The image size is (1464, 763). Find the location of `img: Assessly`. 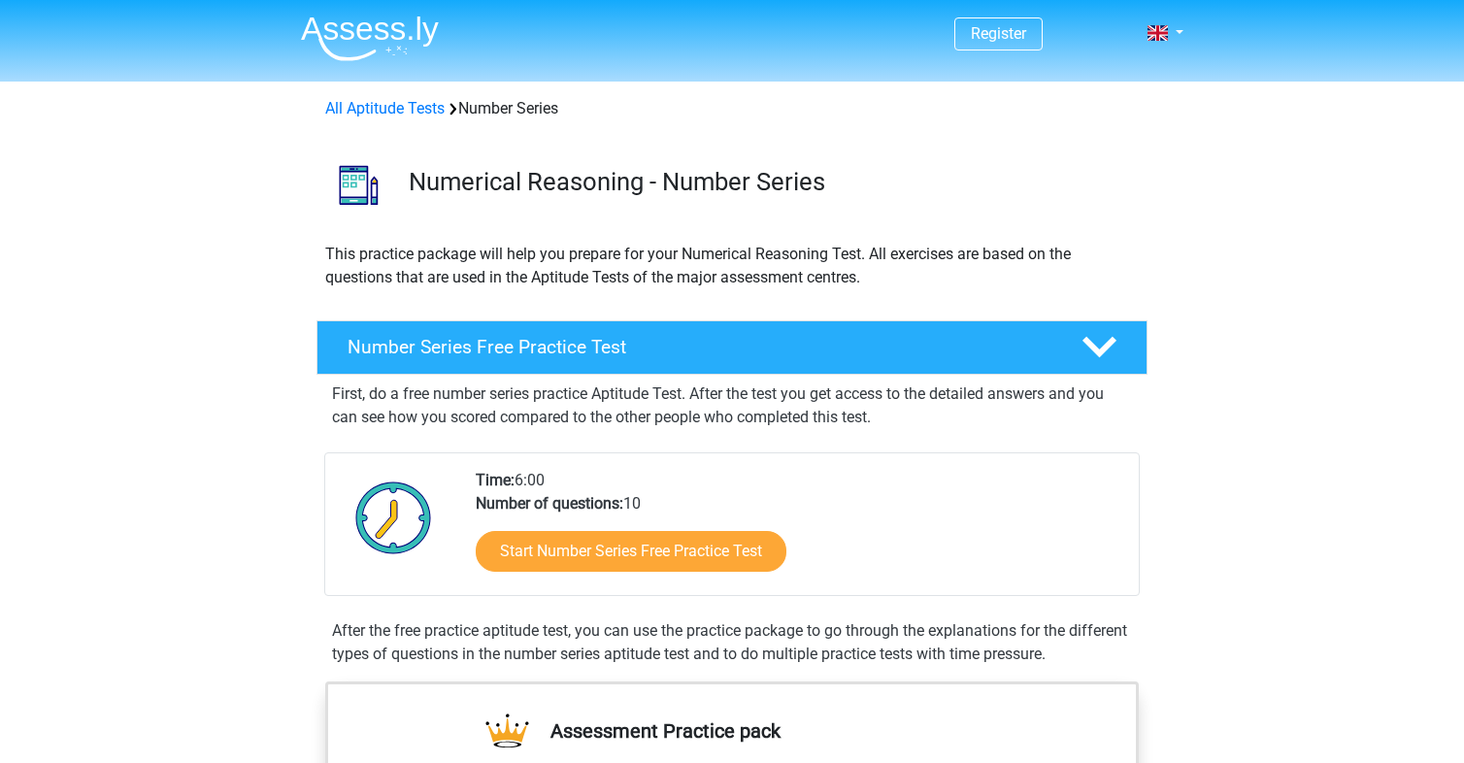

img: Assessly is located at coordinates (370, 38).